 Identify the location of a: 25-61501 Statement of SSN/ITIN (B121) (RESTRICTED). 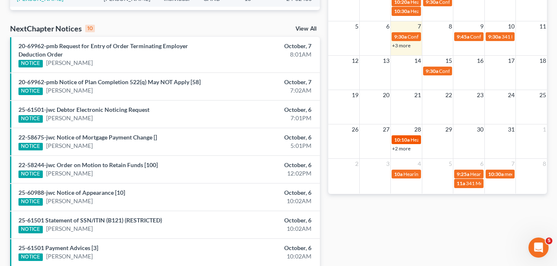
(90, 220).